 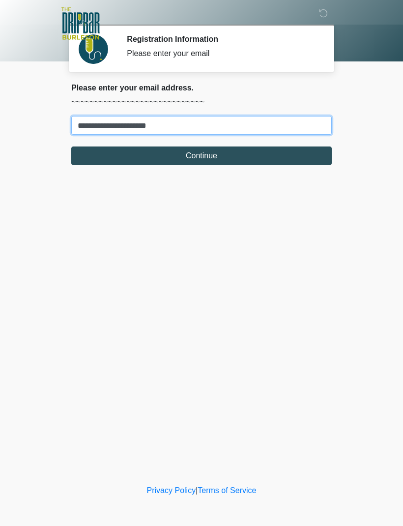 What do you see at coordinates (81, 24) in the screenshot?
I see `img: The DRIPBaR - Burleson Logo` at bounding box center [81, 24].